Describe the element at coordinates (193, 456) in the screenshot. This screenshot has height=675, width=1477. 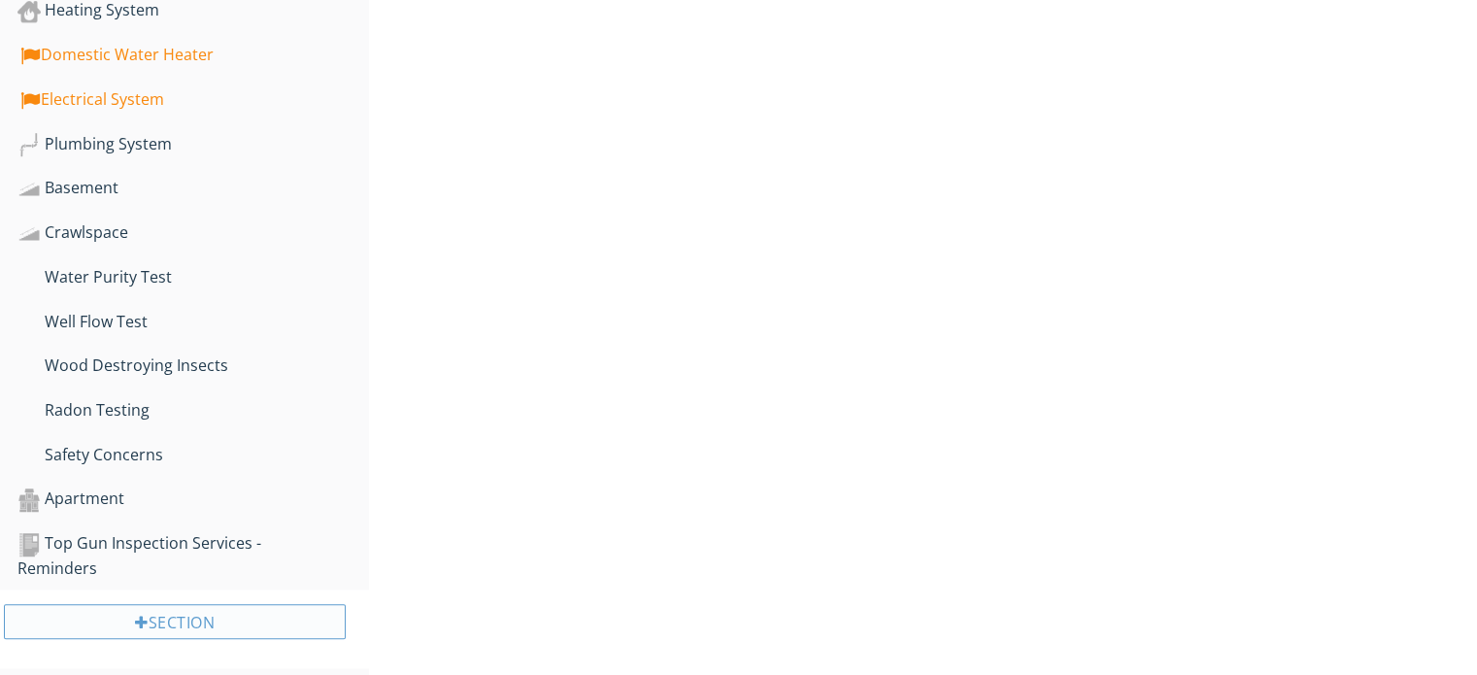
I see `div: Safety Concerns` at that location.